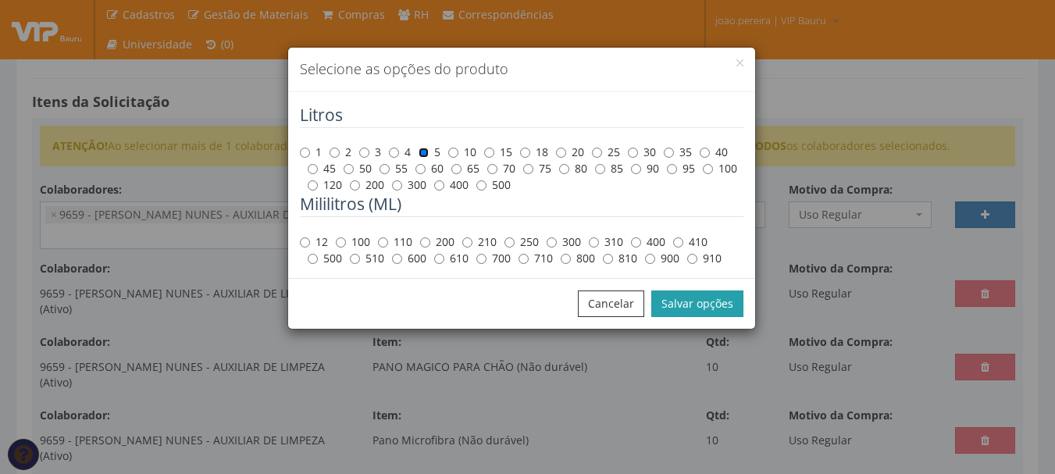 The image size is (1055, 474). Describe the element at coordinates (537, 169) in the screenshot. I see `label: 75` at that location.